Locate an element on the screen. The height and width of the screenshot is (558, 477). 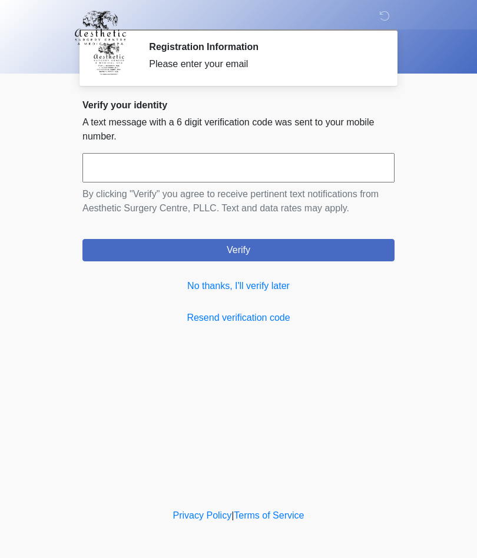
p: By clicking "Verify" you agree to receive pertinent text notifications from Aesthetic Surgery Cen... is located at coordinates (238, 201).